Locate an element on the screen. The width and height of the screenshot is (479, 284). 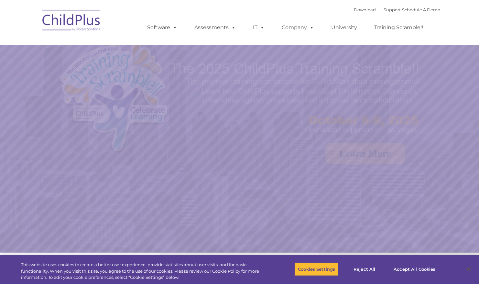
a: Company is located at coordinates (298, 27).